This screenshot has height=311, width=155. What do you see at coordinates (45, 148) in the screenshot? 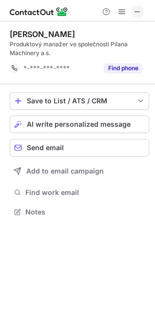
I see `span: Send email` at bounding box center [45, 148].